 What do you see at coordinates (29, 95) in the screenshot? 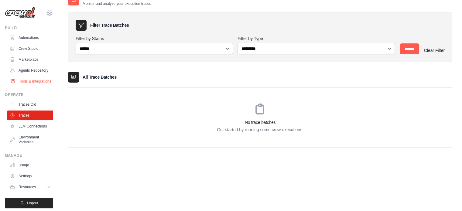
I see `div: Operate` at bounding box center [29, 95].